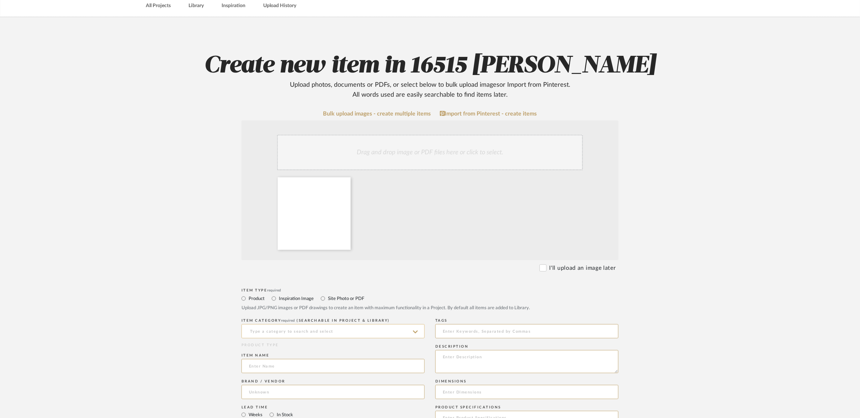 The image size is (860, 418). I want to click on span: (Searchable in Project & Library), so click(344, 321).